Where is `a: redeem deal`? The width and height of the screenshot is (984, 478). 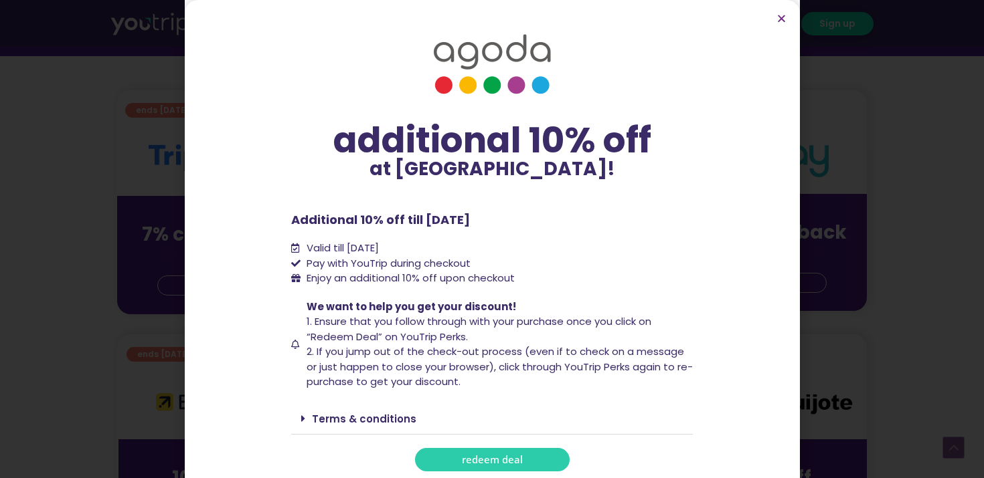 a: redeem deal is located at coordinates (492, 460).